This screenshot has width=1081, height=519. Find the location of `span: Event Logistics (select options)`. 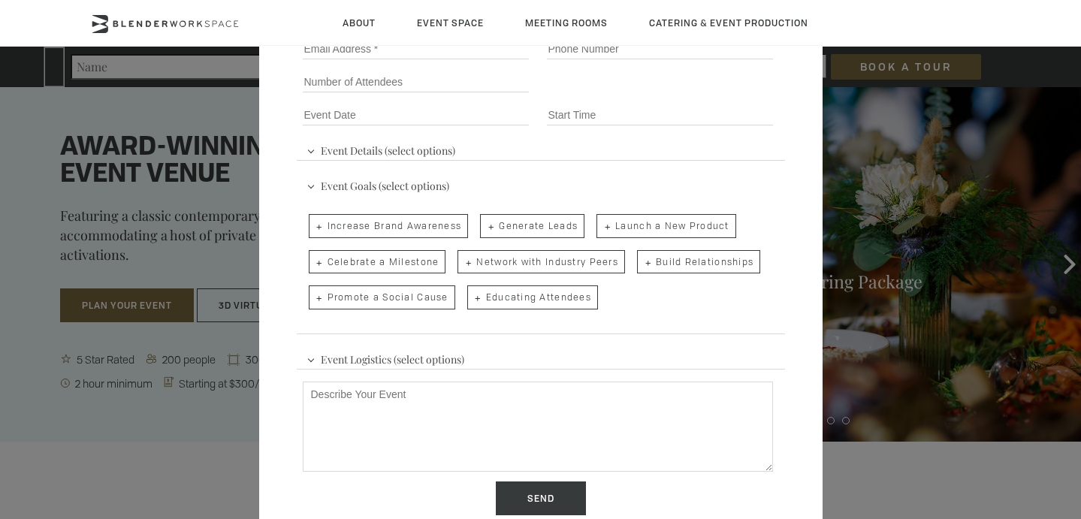

span: Event Logistics (select options) is located at coordinates (385, 357).